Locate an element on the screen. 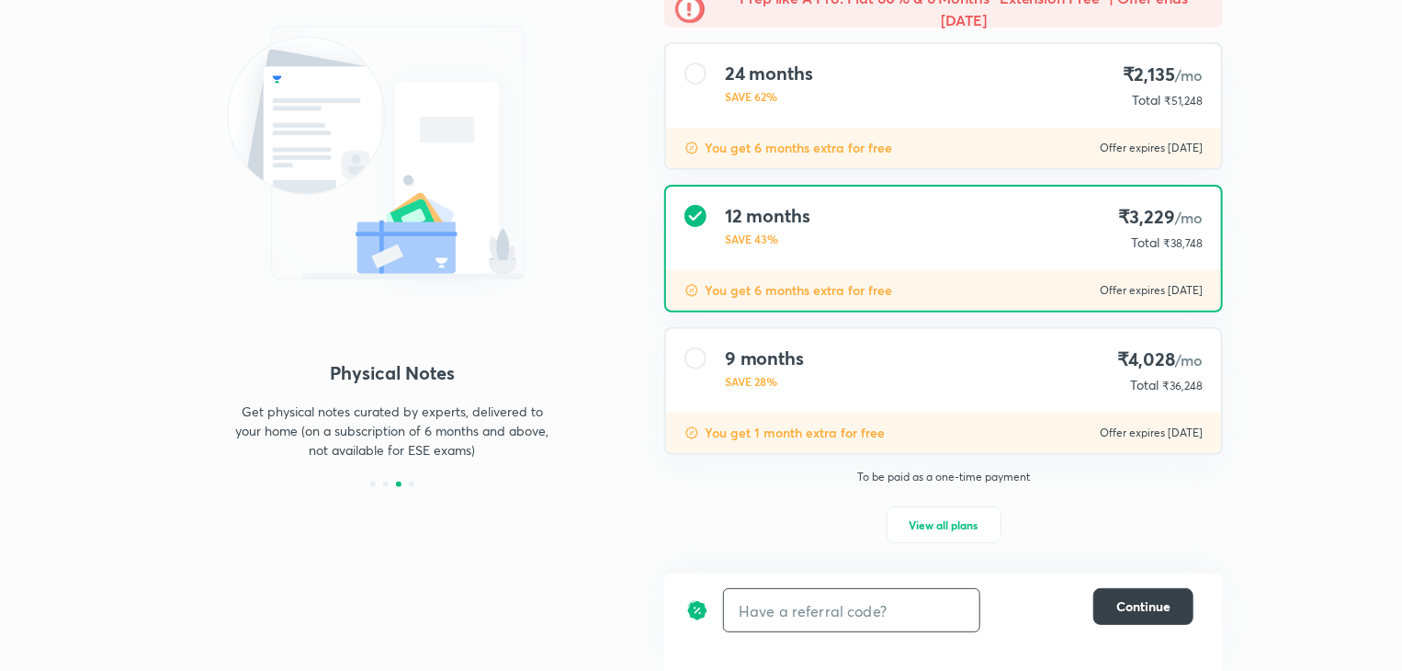 The height and width of the screenshot is (671, 1402). p: SAVE 43% is located at coordinates (767, 239).